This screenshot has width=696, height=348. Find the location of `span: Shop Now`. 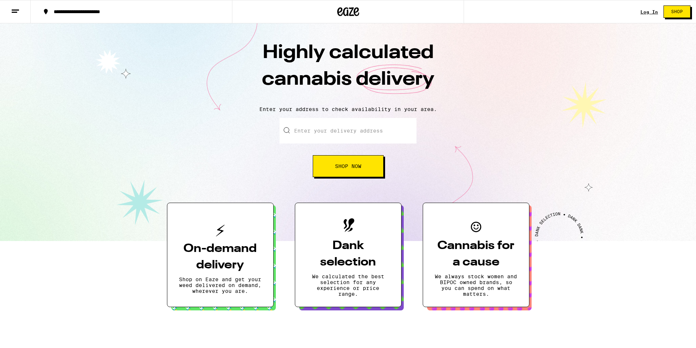

span: Shop Now is located at coordinates (348, 166).